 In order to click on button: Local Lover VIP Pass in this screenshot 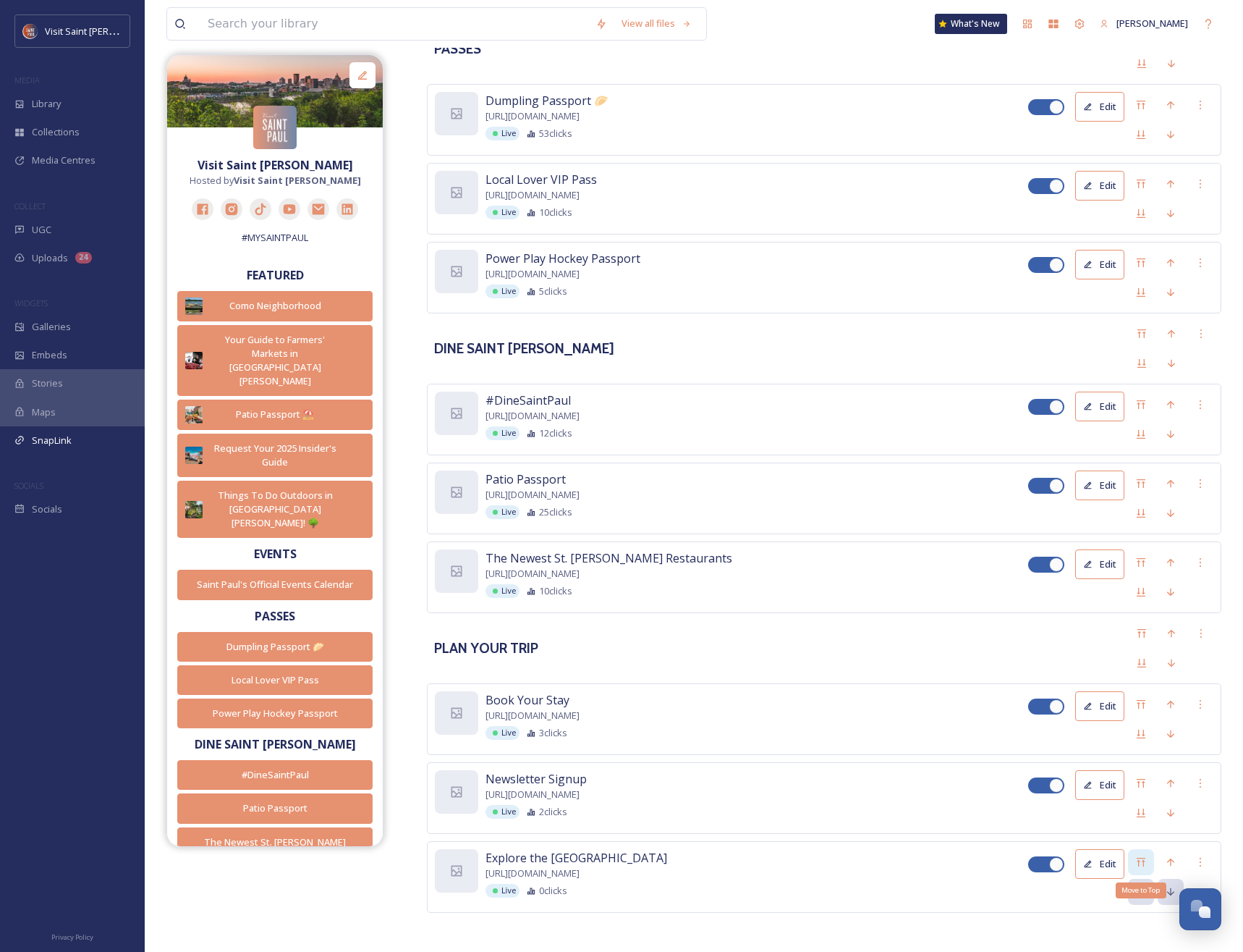, I will do `click(275, 679)`.